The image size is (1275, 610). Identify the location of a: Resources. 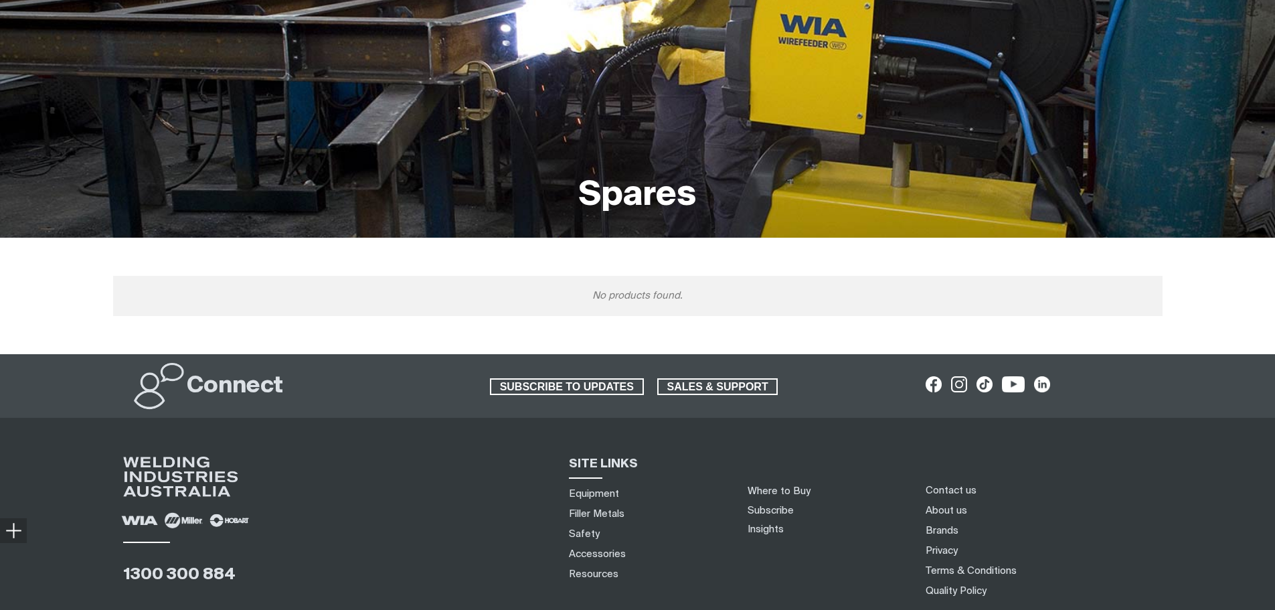
(594, 574).